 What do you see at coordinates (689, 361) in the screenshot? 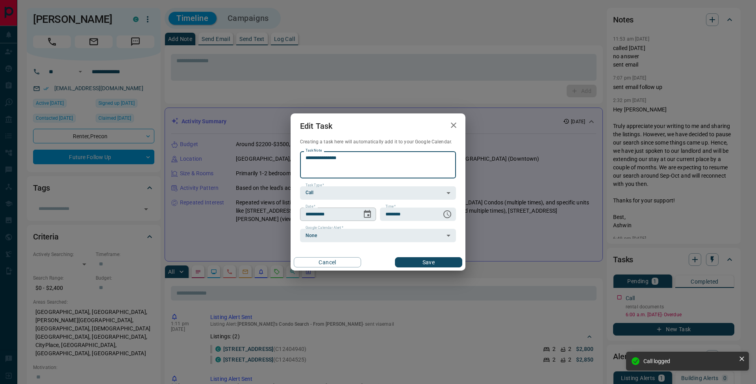
I see `div: Call logged` at bounding box center [689, 361].